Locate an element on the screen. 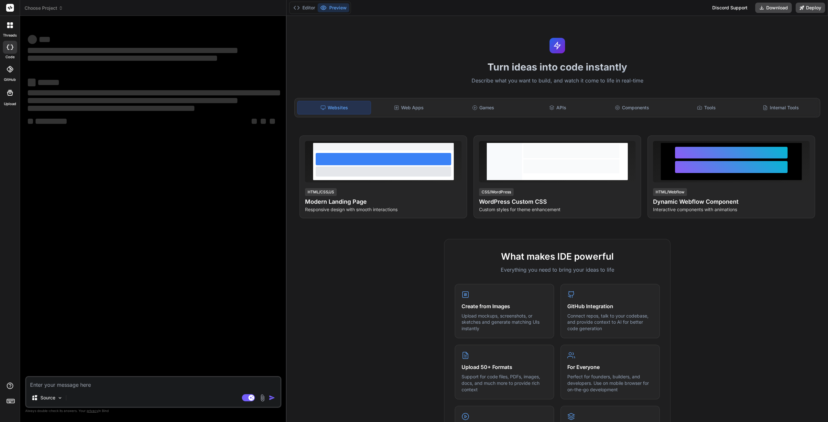 This screenshot has height=422, width=828. label: GitHub is located at coordinates (10, 80).